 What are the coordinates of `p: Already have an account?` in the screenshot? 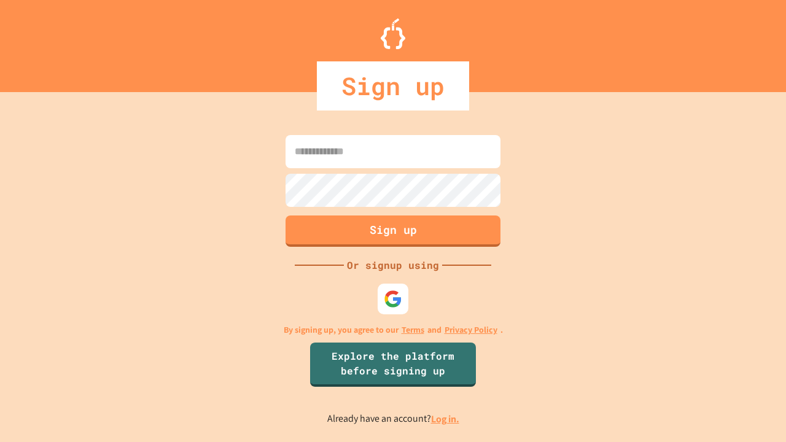 It's located at (393, 419).